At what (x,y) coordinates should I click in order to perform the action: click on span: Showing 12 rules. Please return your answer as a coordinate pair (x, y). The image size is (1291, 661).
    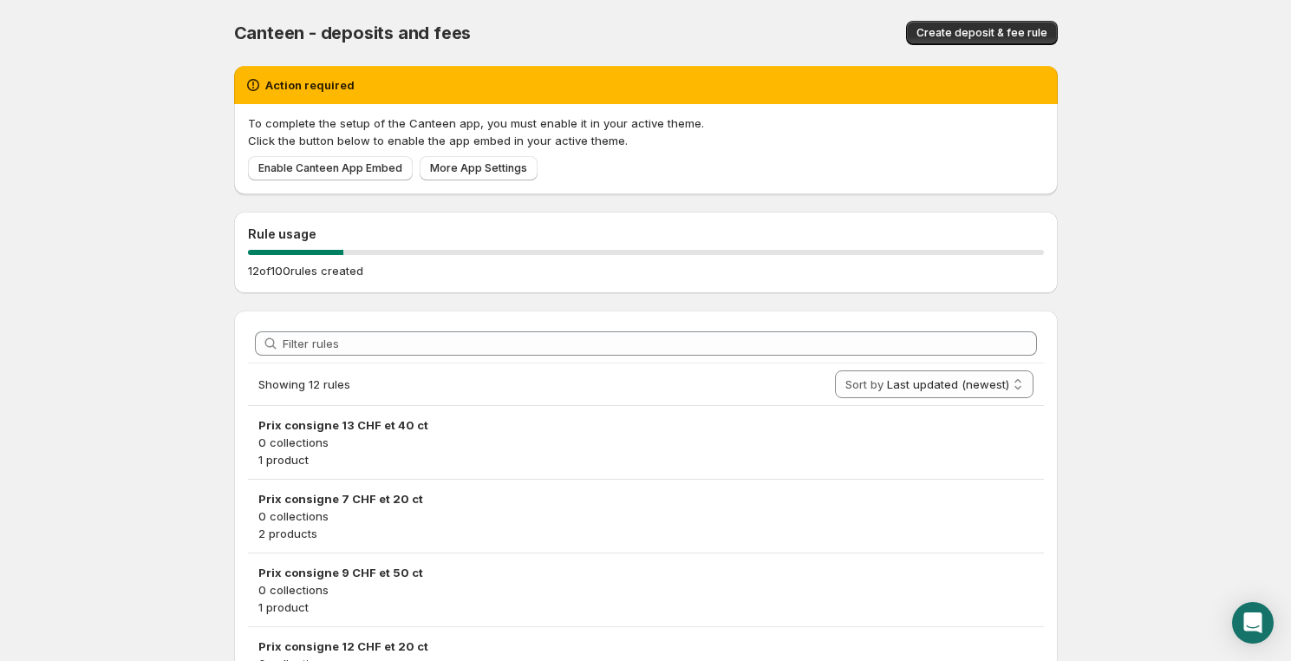
    Looking at the image, I should click on (304, 384).